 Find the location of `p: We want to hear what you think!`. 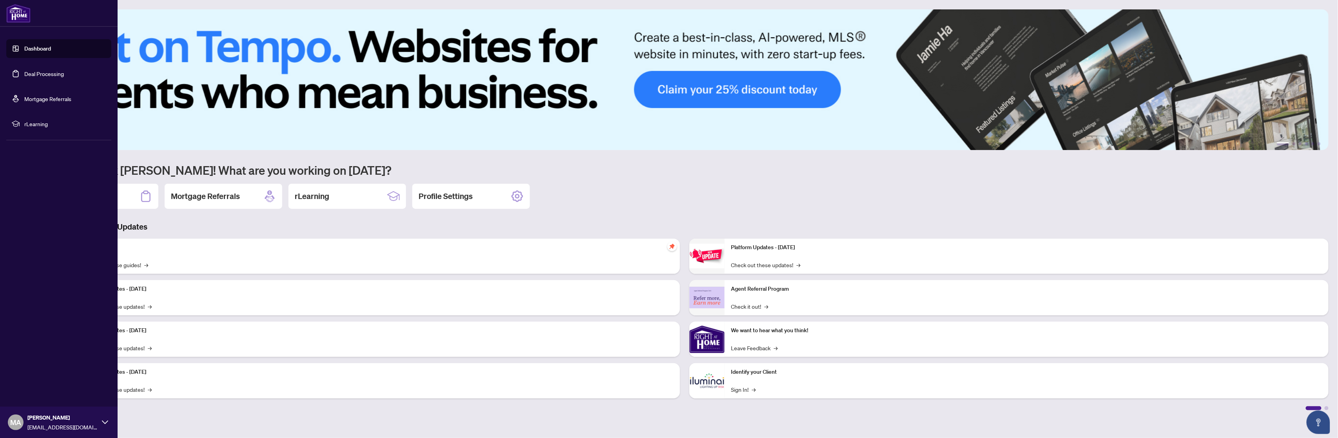

p: We want to hear what you think! is located at coordinates (1027, 331).